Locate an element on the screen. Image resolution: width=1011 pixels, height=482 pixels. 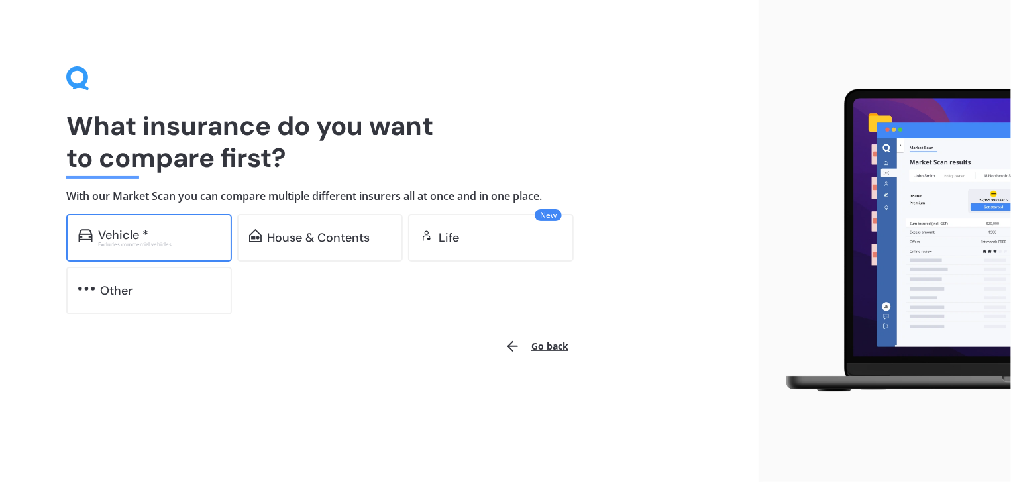
h4: With our Market Scan you can compare multiple different insurers all at once and in one place. is located at coordinates (379, 196).